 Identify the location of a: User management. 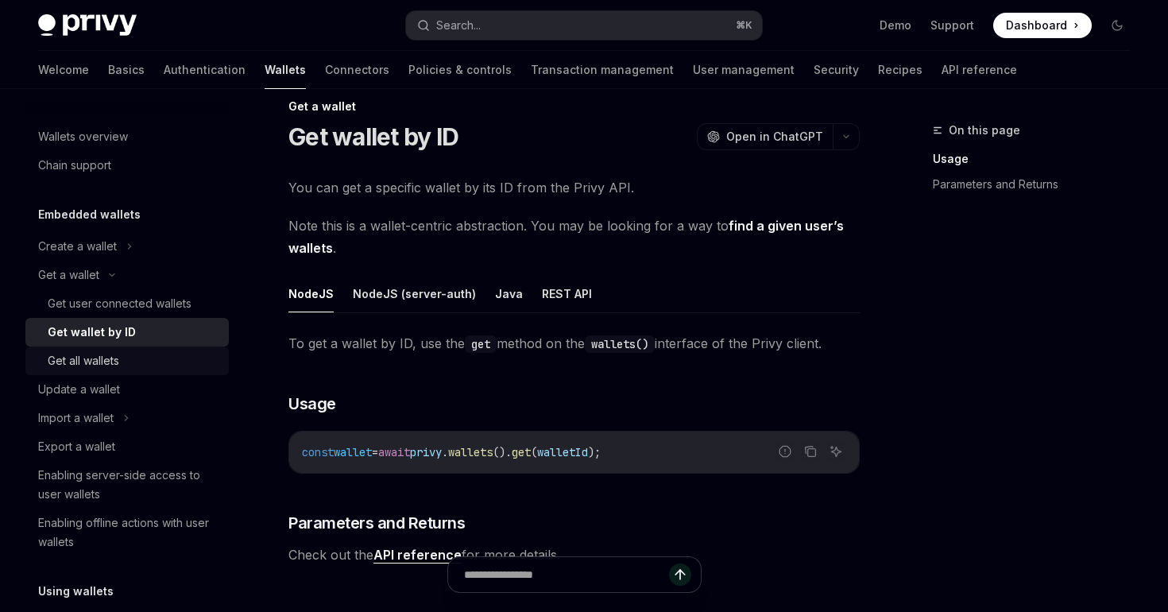
(744, 70).